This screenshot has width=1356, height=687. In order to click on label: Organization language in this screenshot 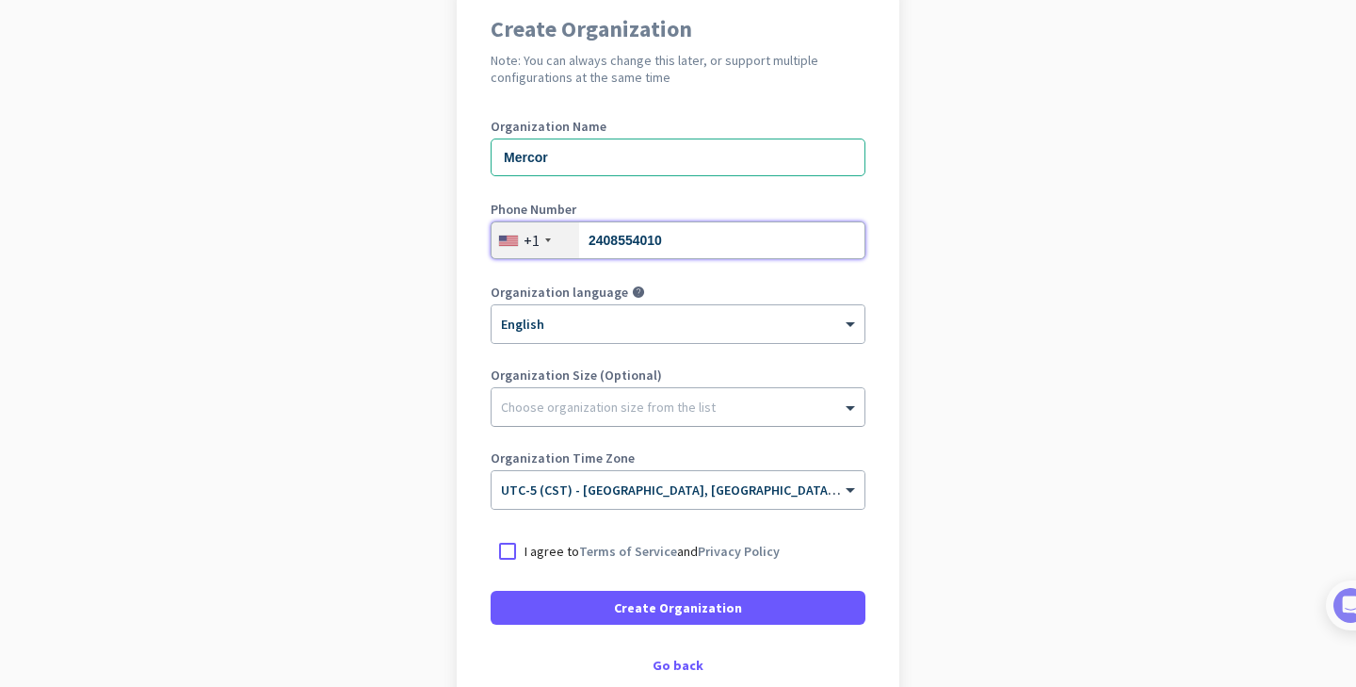, I will do `click(559, 292)`.